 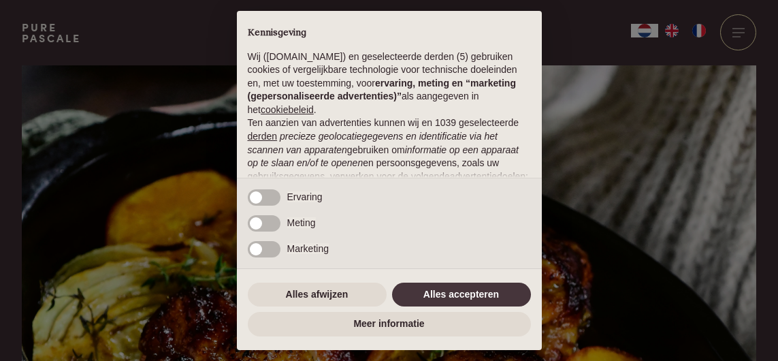 I want to click on h2: Kennisgeving, so click(x=389, y=33).